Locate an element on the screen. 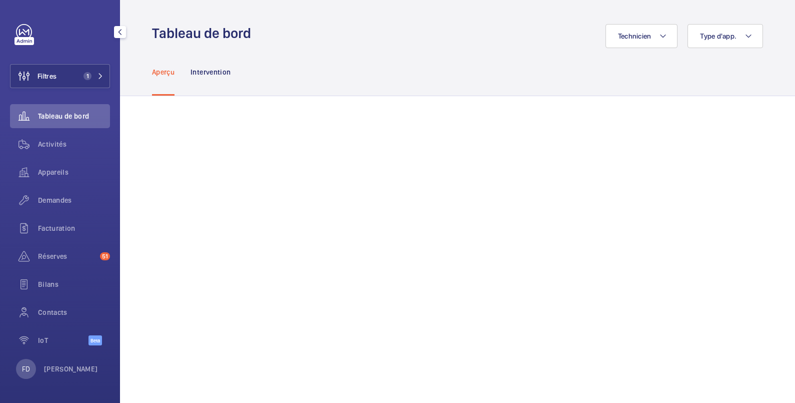 The width and height of the screenshot is (795, 403). span: Filtres is located at coordinates (47, 76).